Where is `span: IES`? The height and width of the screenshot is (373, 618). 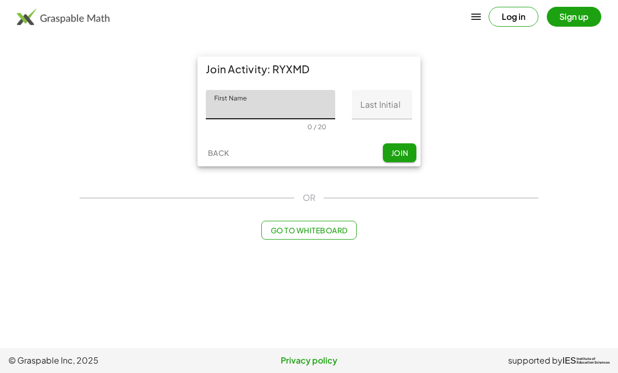 span: IES is located at coordinates (569, 361).